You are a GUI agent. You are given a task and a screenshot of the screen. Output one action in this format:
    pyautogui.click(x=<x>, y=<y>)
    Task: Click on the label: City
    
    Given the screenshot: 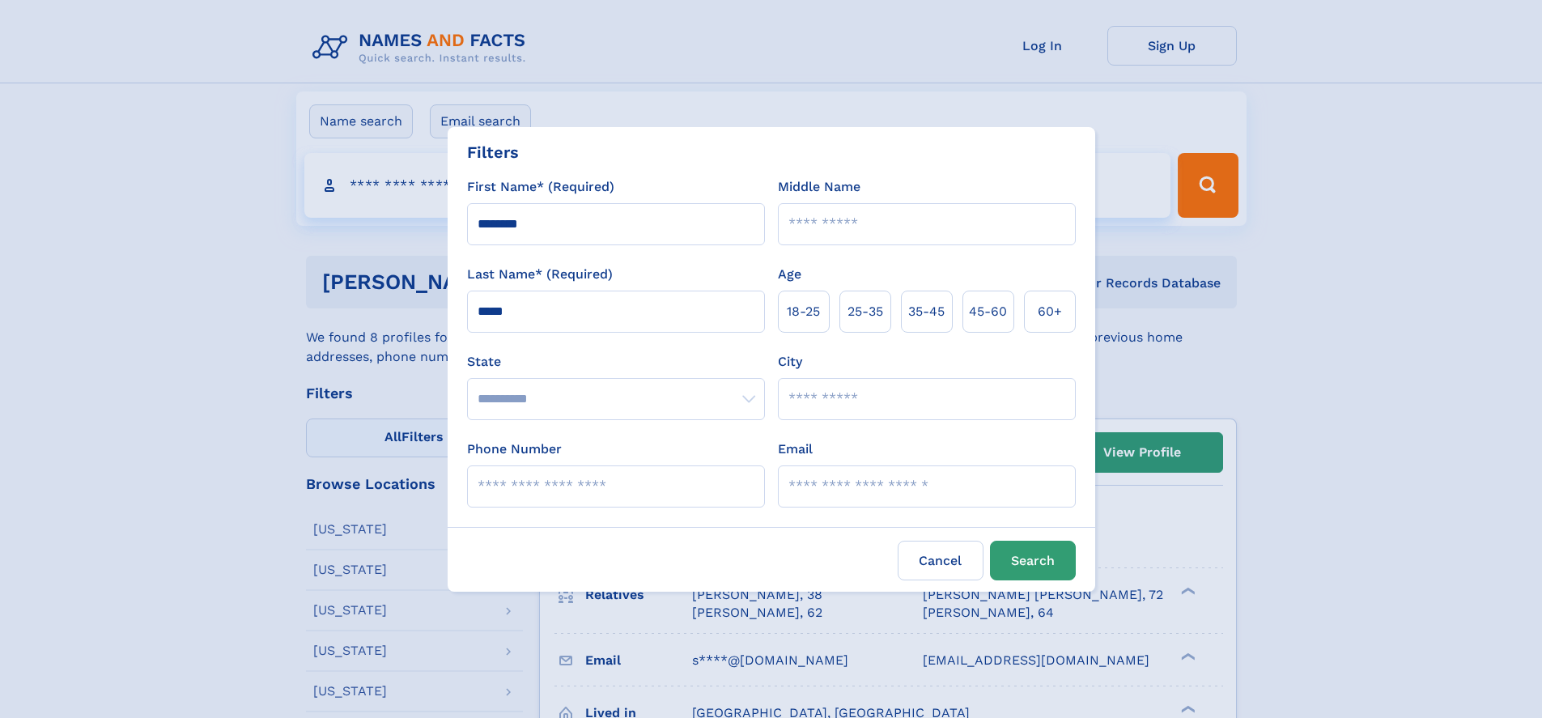 What is the action you would take?
    pyautogui.click(x=790, y=362)
    